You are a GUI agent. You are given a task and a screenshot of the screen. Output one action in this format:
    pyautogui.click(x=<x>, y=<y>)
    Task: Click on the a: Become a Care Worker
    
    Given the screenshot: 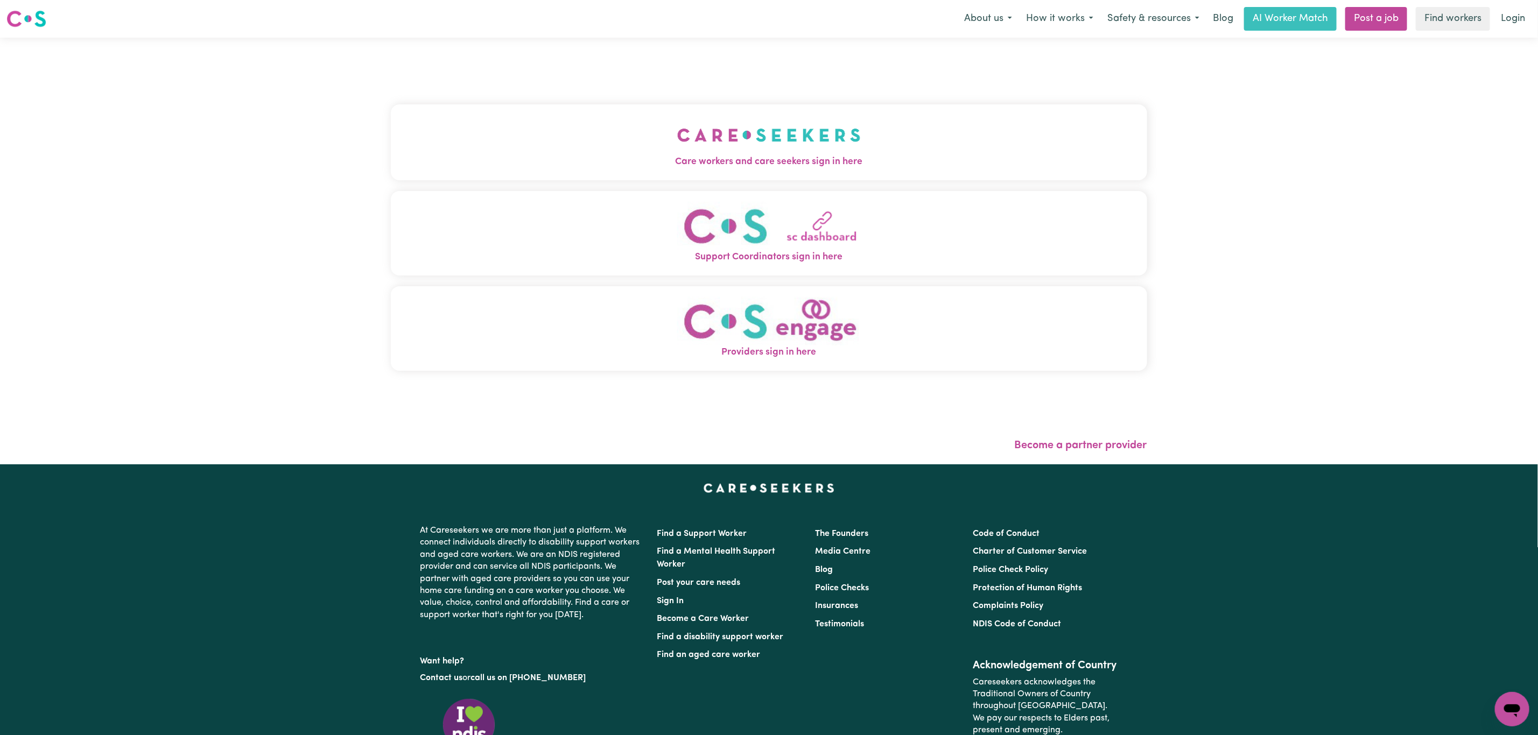 What is the action you would take?
    pyautogui.click(x=703, y=619)
    